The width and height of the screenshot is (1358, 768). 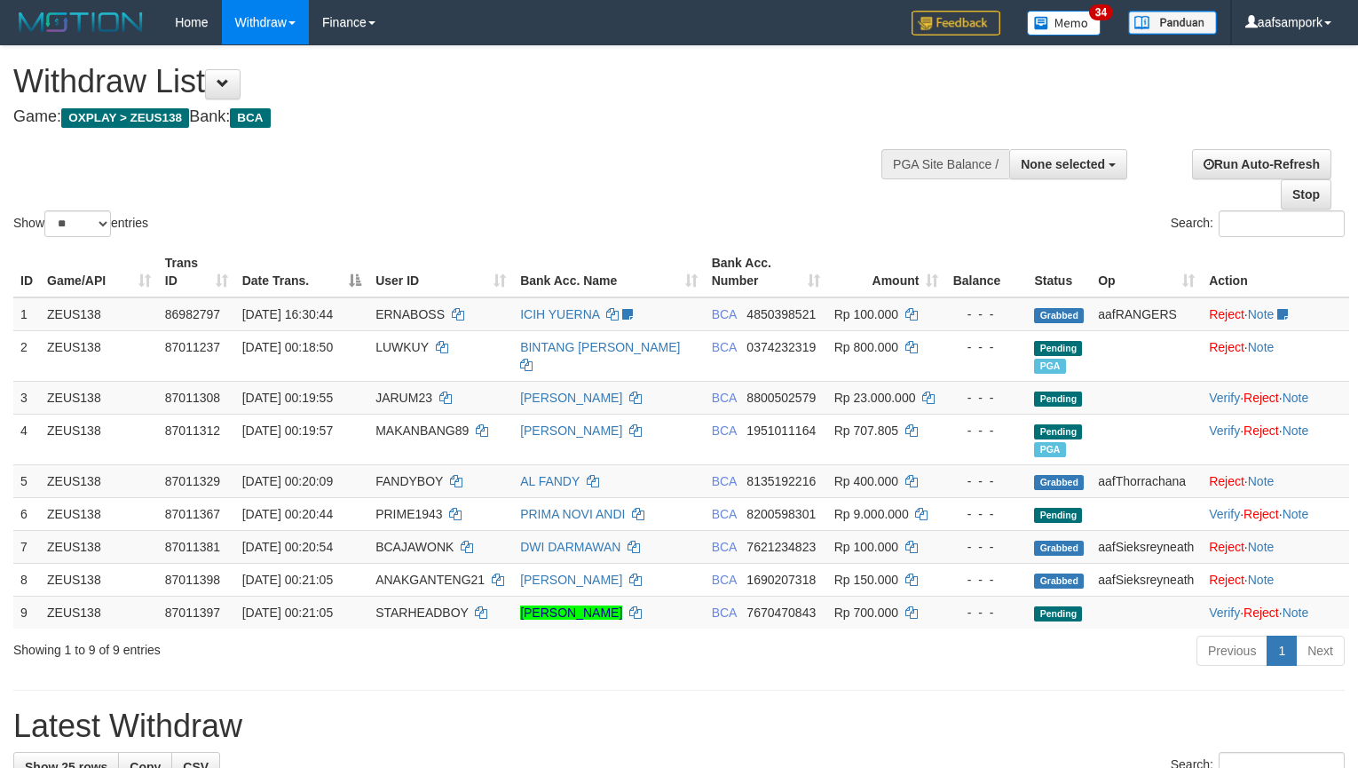 What do you see at coordinates (27, 546) in the screenshot?
I see `td: 7` at bounding box center [27, 546].